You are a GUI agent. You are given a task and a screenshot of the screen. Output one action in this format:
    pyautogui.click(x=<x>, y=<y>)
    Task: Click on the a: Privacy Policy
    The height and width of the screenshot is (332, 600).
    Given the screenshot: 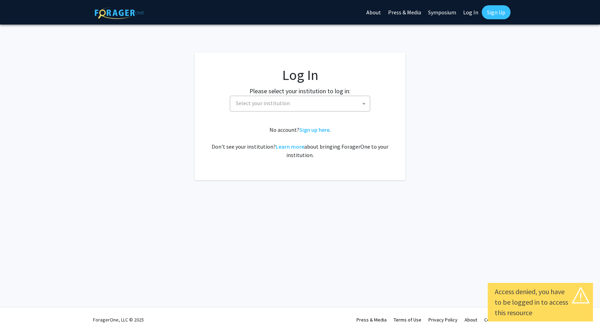 What is the action you would take?
    pyautogui.click(x=443, y=320)
    